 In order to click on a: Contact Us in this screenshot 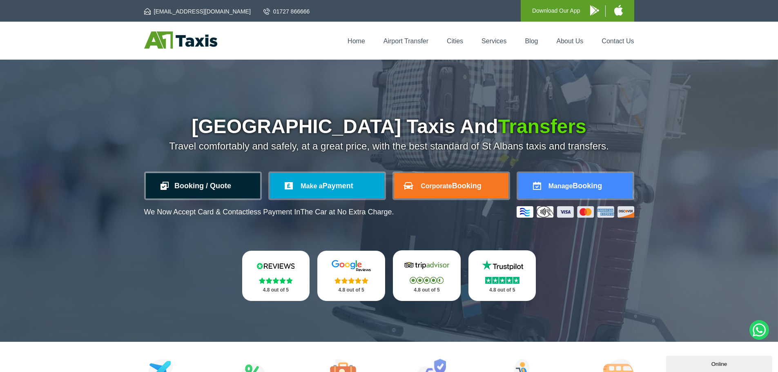, I will do `click(617, 41)`.